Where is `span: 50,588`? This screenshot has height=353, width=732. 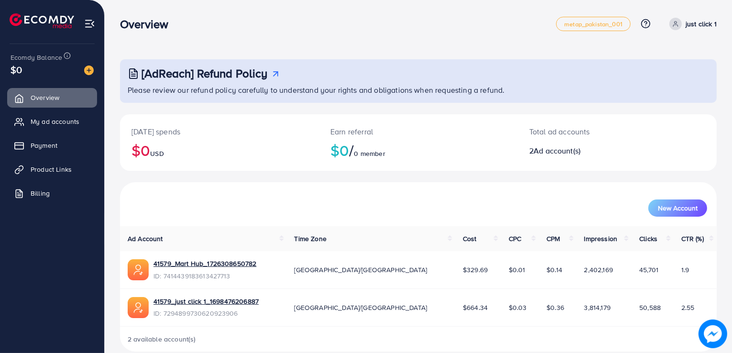 span: 50,588 is located at coordinates (650, 307).